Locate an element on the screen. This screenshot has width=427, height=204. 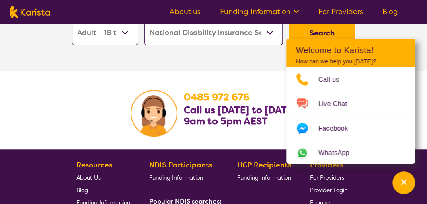
ul: Choose channel is located at coordinates (351, 116).